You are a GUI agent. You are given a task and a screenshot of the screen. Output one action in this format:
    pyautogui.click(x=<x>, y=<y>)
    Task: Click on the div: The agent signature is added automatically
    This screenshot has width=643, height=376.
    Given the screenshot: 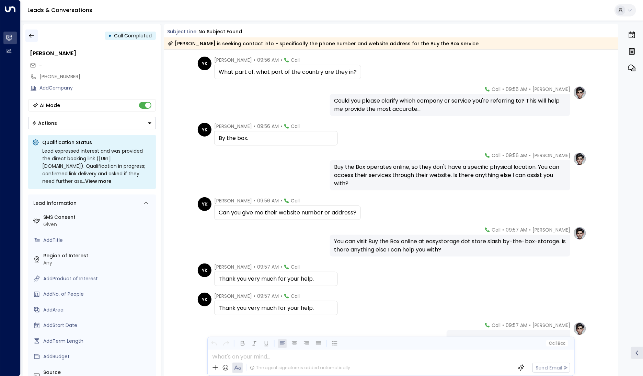 What is the action you would take?
    pyautogui.click(x=300, y=368)
    